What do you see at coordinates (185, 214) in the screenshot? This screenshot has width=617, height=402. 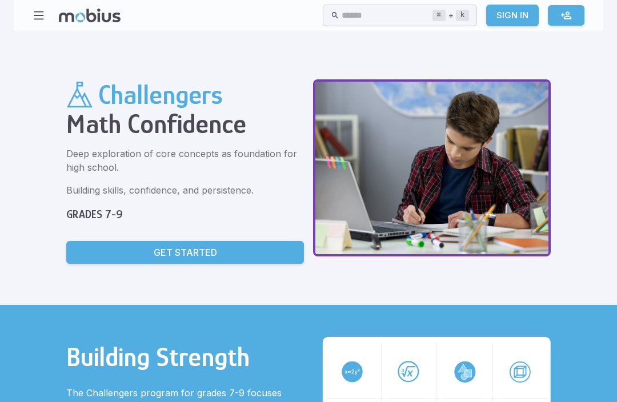 I see `h5: Grades 7-9` at bounding box center [185, 214].